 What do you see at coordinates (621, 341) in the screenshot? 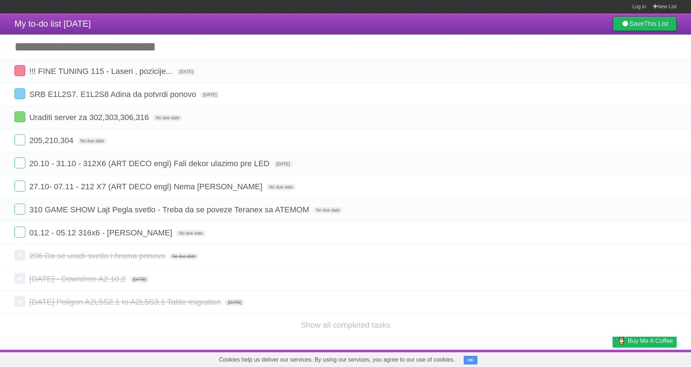
I see `img: Buy me a coffee` at bounding box center [621, 341].